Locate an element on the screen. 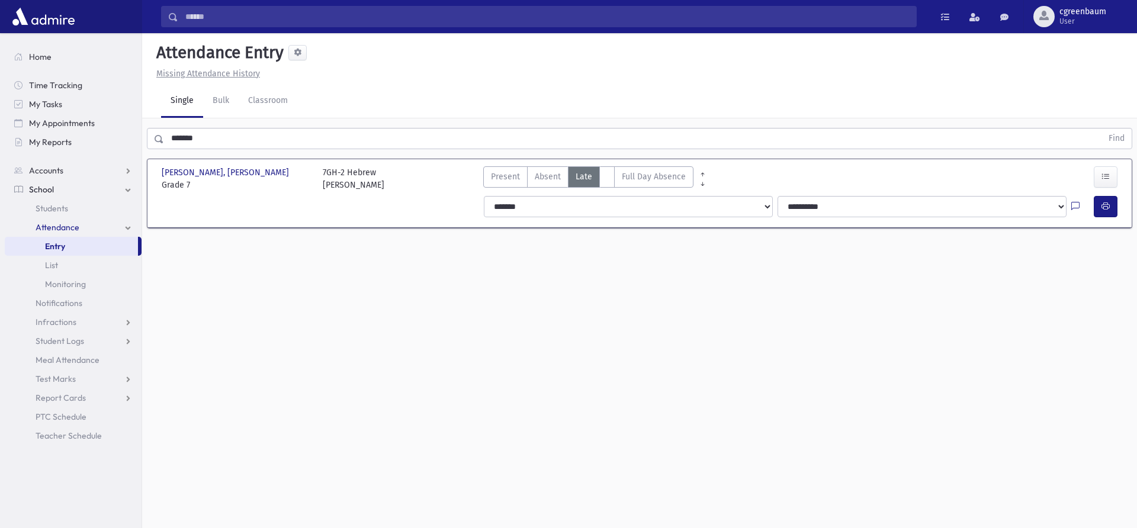 The width and height of the screenshot is (1137, 528). a: Teacher Schedule is located at coordinates (73, 436).